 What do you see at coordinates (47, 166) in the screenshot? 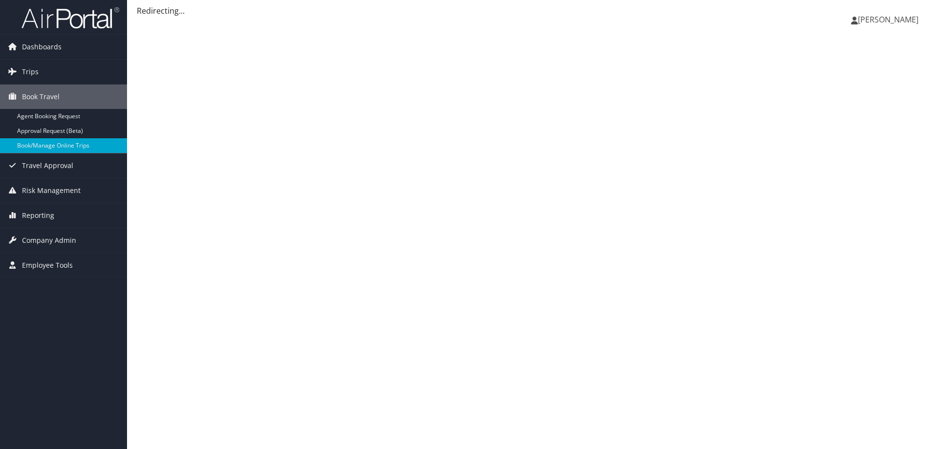
I see `span: Travel Approval` at bounding box center [47, 166].